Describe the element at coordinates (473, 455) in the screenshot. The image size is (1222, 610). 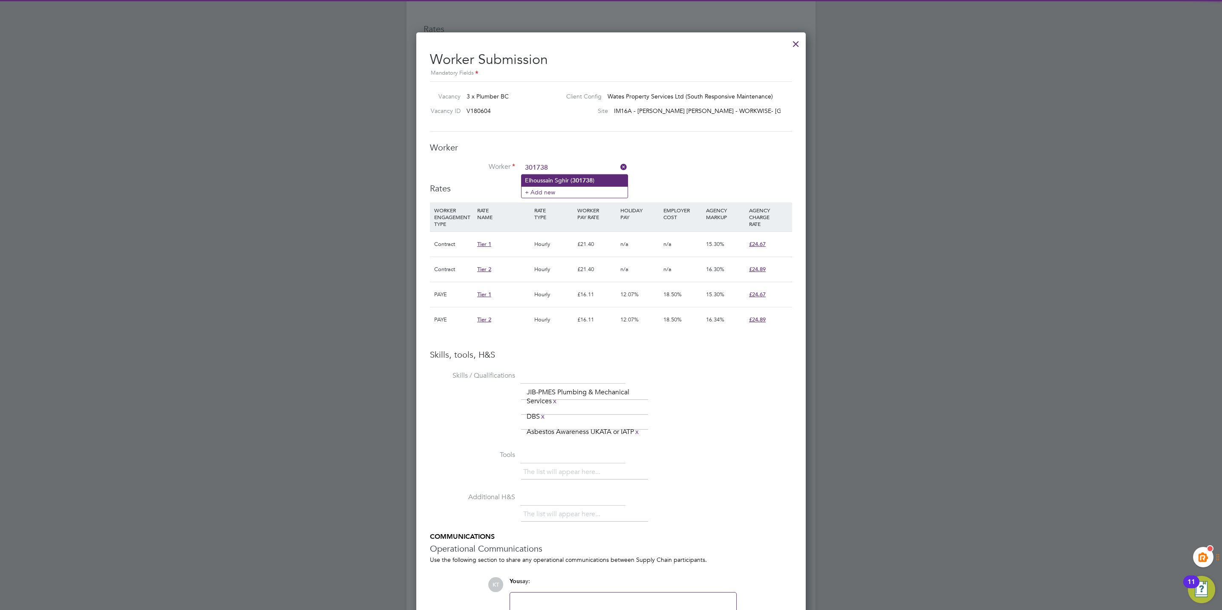
I see `label: Tools` at that location.